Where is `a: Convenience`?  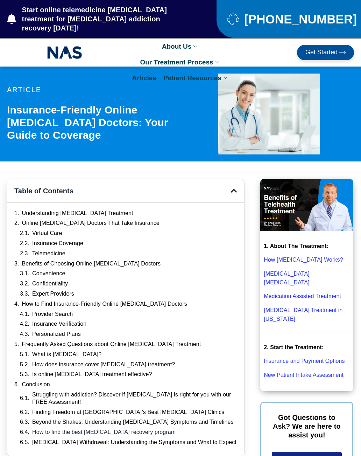
a: Convenience is located at coordinates (49, 274).